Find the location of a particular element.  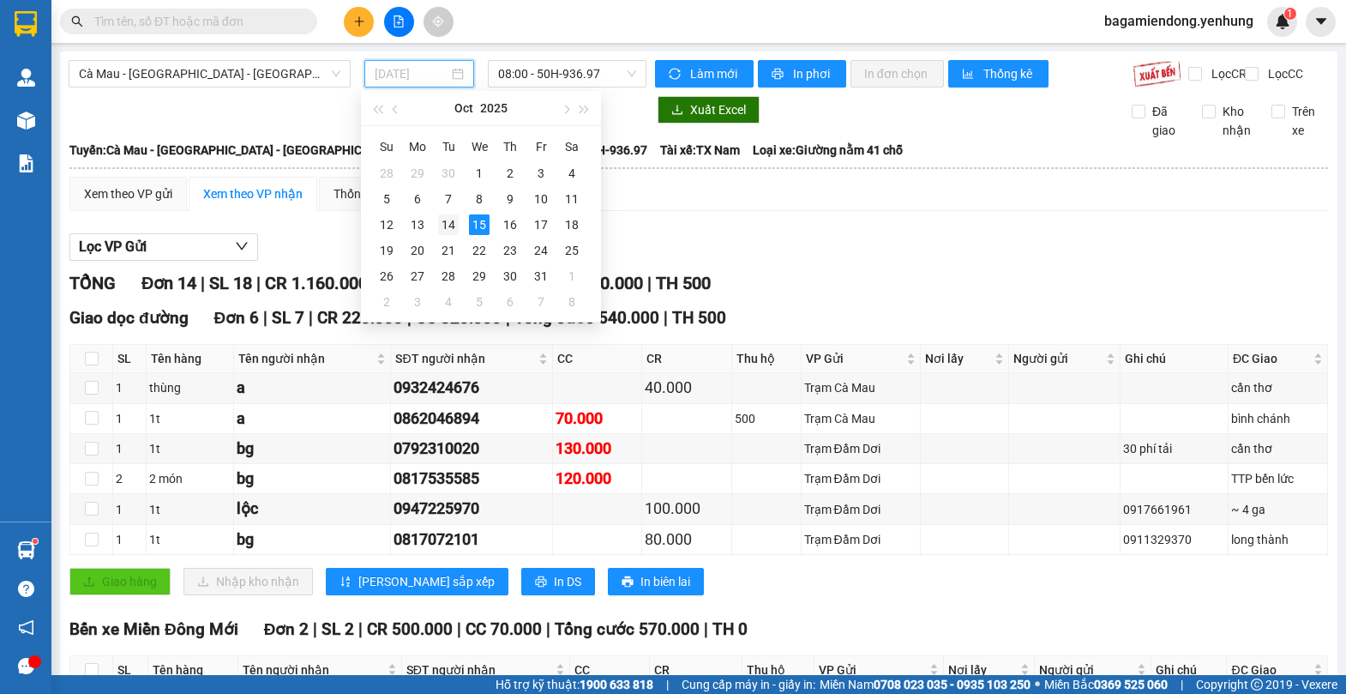

button: printerIn phơi is located at coordinates (802, 74).